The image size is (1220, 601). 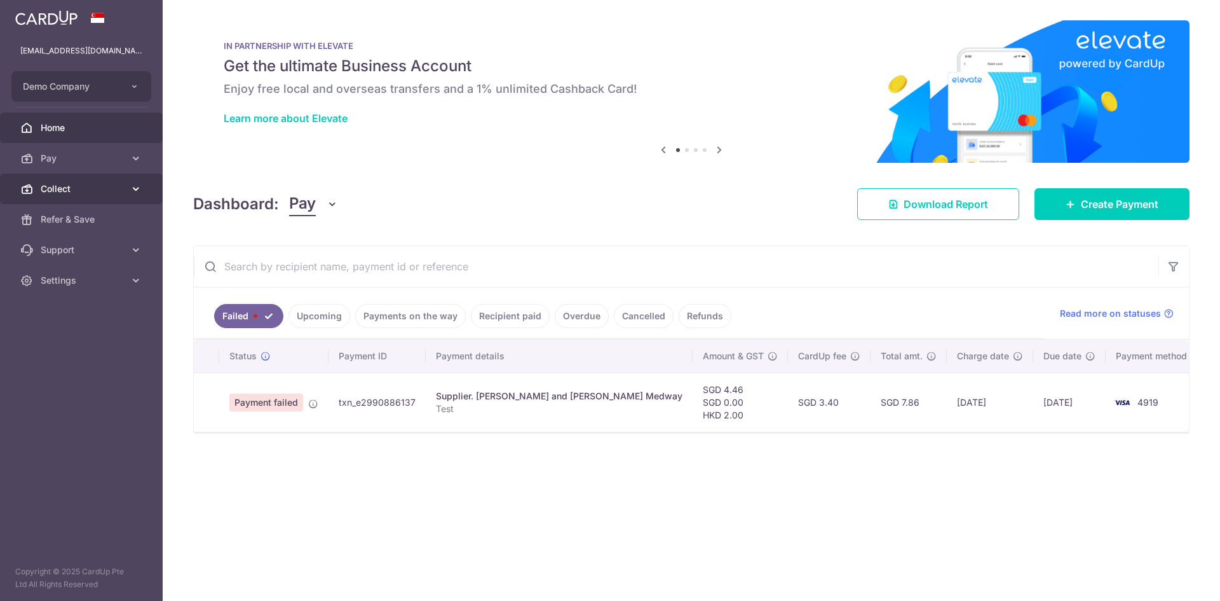 I want to click on span: Payment failed, so click(x=266, y=402).